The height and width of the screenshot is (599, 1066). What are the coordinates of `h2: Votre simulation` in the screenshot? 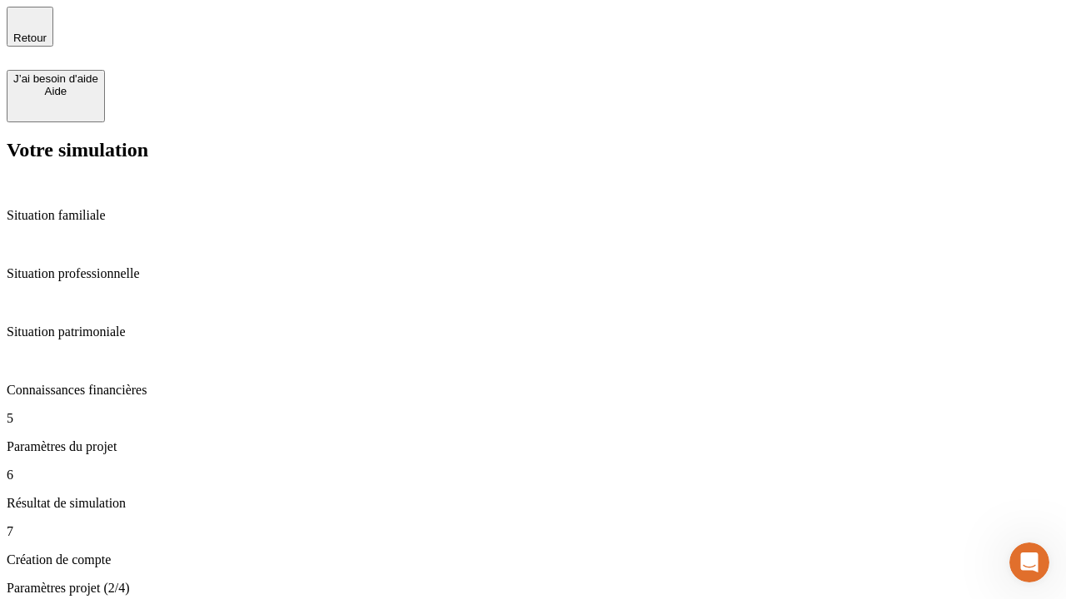 It's located at (533, 150).